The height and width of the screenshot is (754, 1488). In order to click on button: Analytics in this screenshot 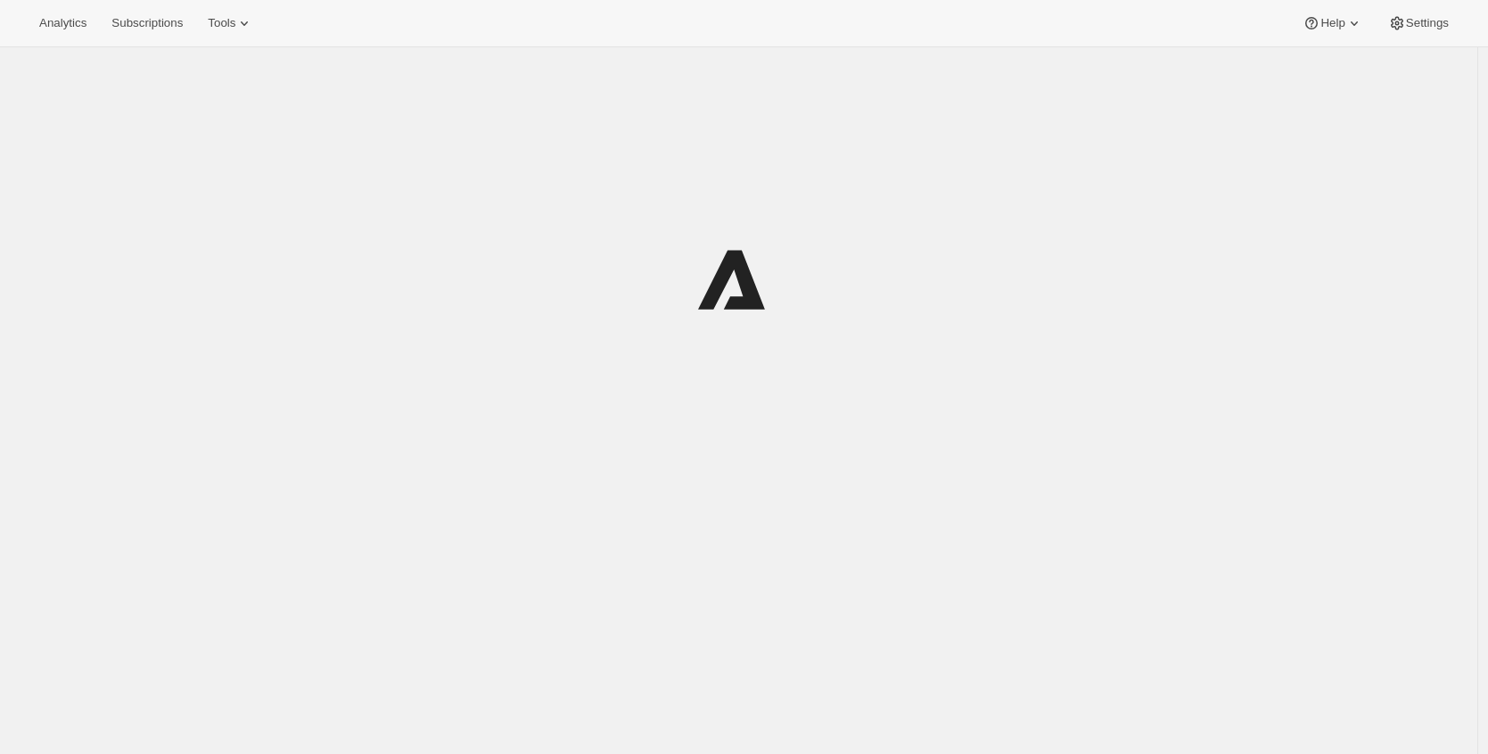, I will do `click(62, 23)`.